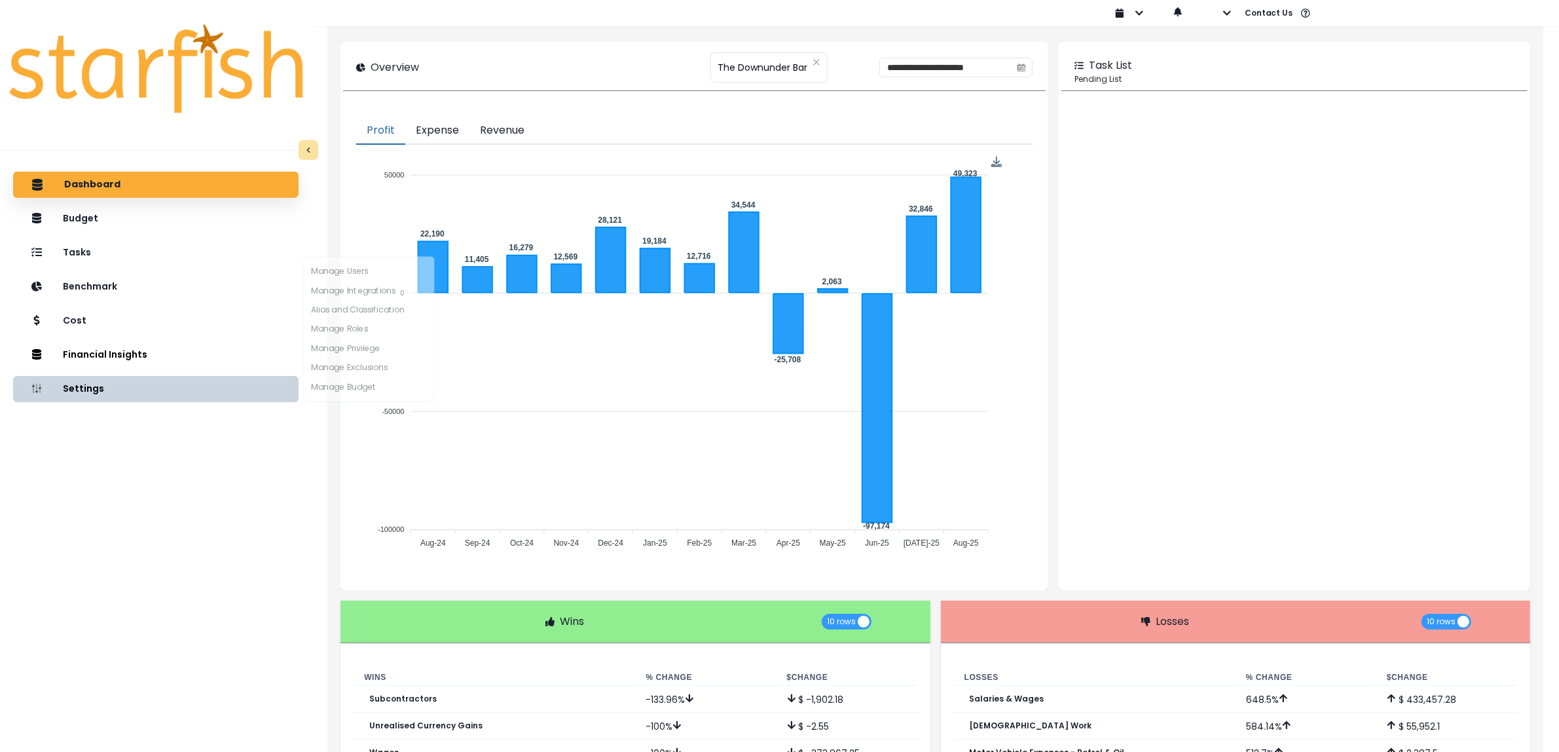 The height and width of the screenshot is (752, 1559). I want to click on tspan: Nov-24, so click(566, 543).